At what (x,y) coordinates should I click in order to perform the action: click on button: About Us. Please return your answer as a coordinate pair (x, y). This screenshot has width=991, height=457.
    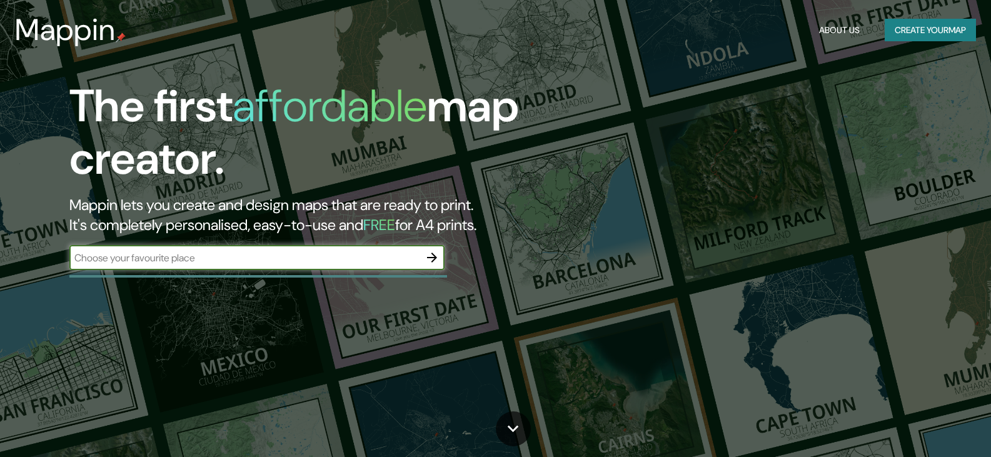
    Looking at the image, I should click on (839, 30).